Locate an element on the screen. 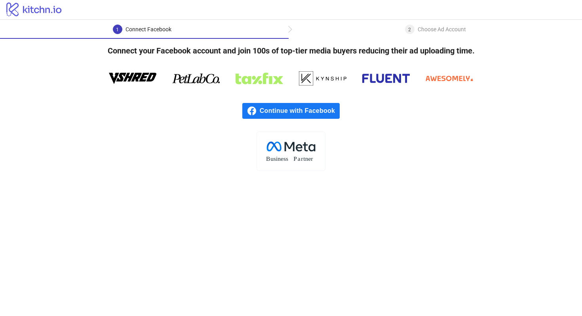  tspan: r is located at coordinates (302, 158).